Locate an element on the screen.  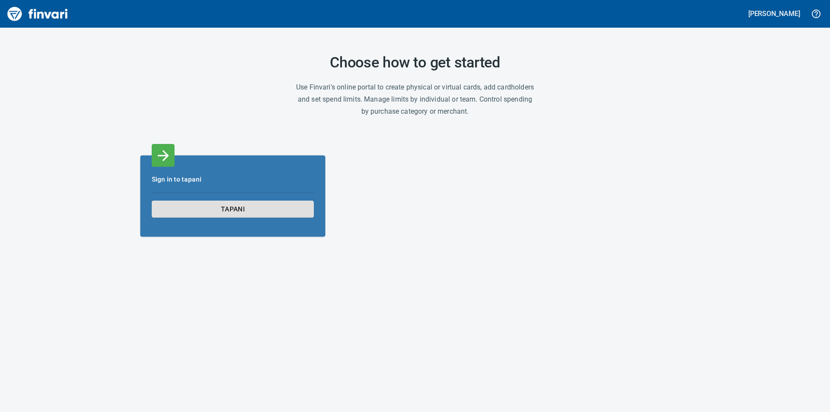
img: Finvari is located at coordinates (38, 14).